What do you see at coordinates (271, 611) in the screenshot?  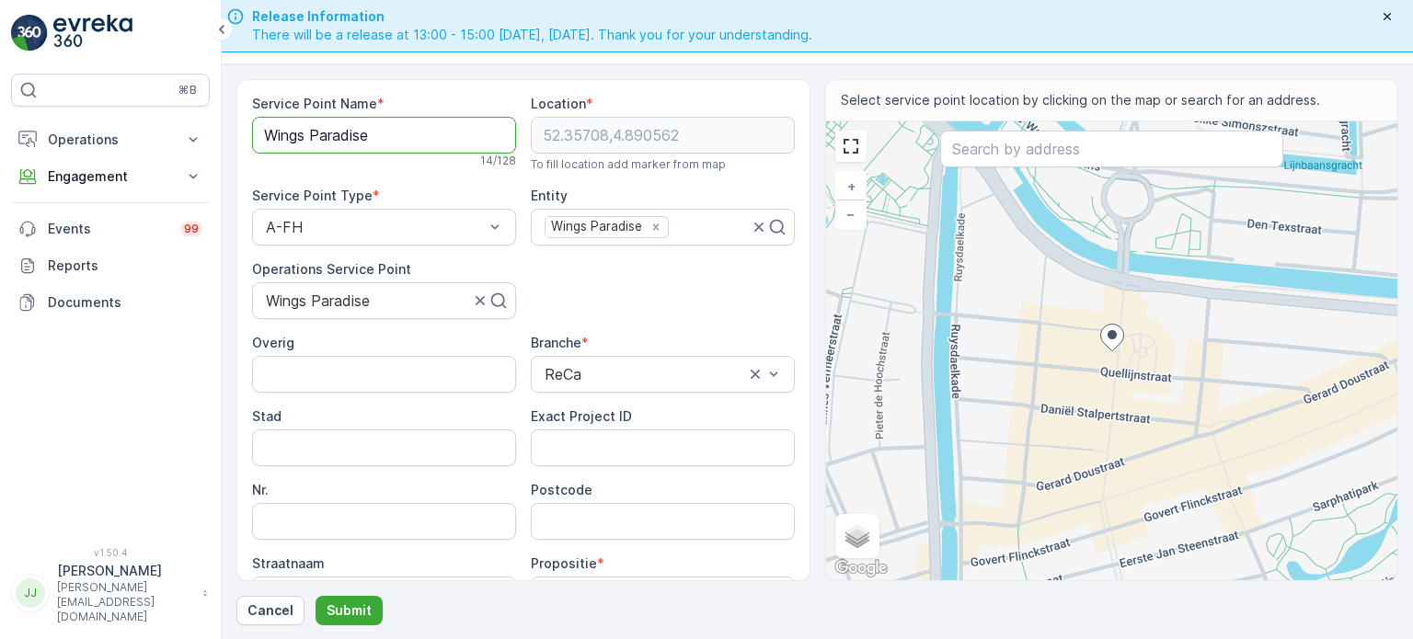 I see `p: Cancel` at bounding box center [271, 611].